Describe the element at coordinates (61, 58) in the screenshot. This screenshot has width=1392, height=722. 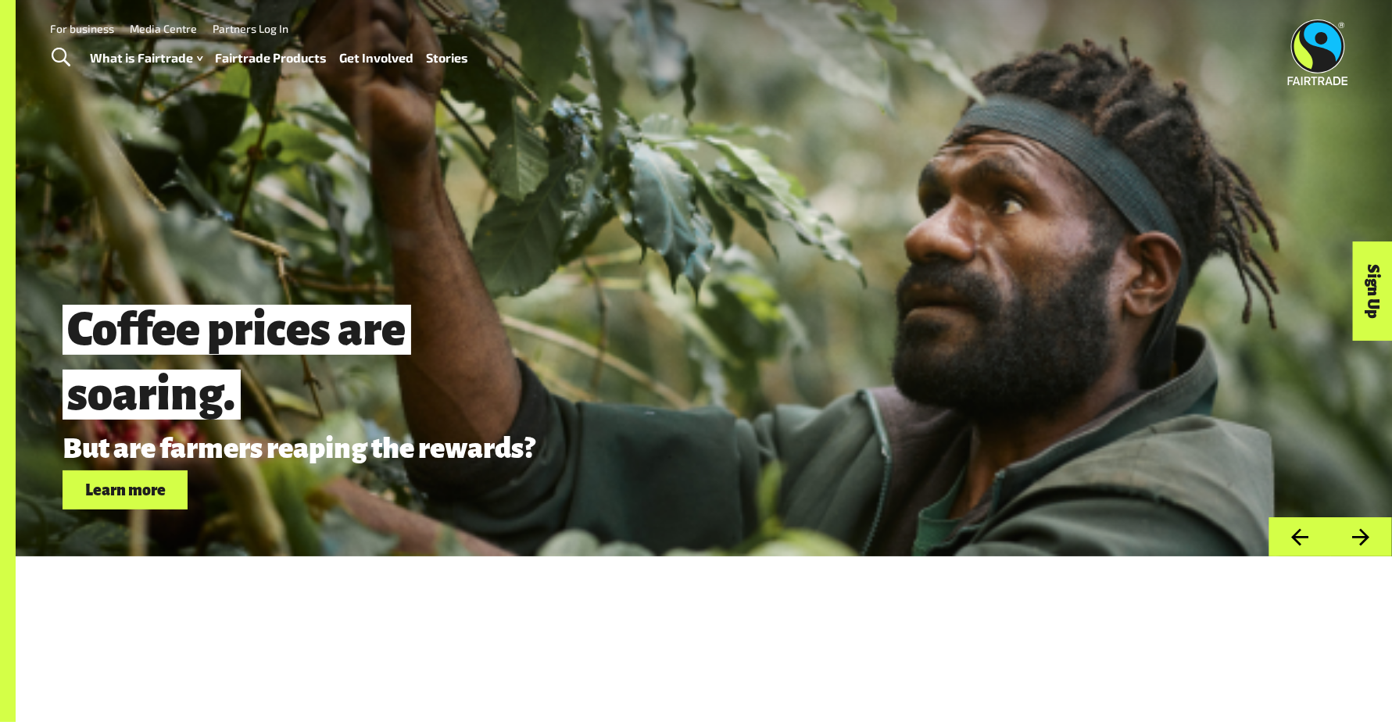
I see `a: Toggle Search` at that location.